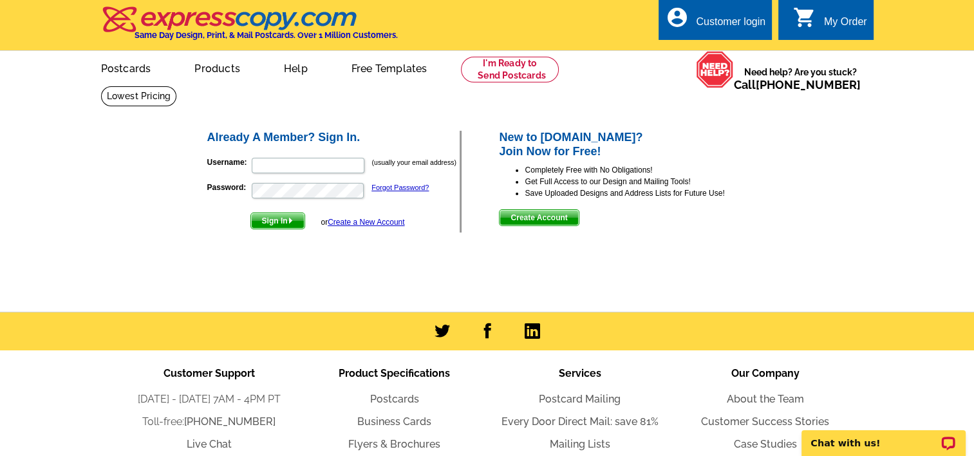  What do you see at coordinates (580, 373) in the screenshot?
I see `span: Services` at bounding box center [580, 373].